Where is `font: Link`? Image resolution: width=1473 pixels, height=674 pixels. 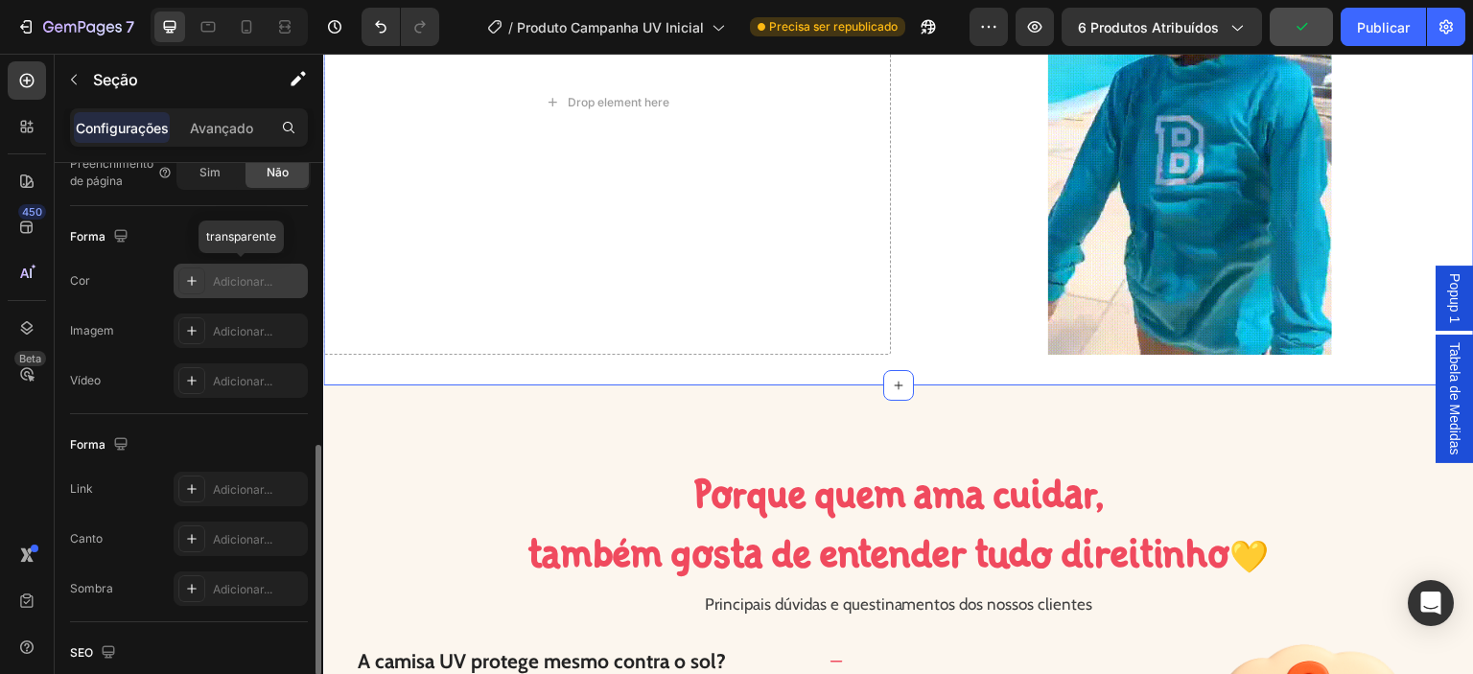
font: Link is located at coordinates (82, 488).